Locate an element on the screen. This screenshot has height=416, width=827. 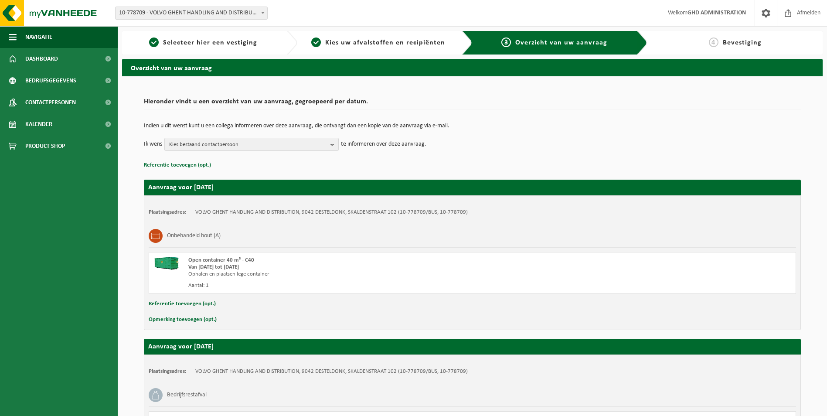
span: 10-778709 - VOLVO GHENT HANDLING AND DISTRIBUTION - DESTELDONK is located at coordinates (191, 13).